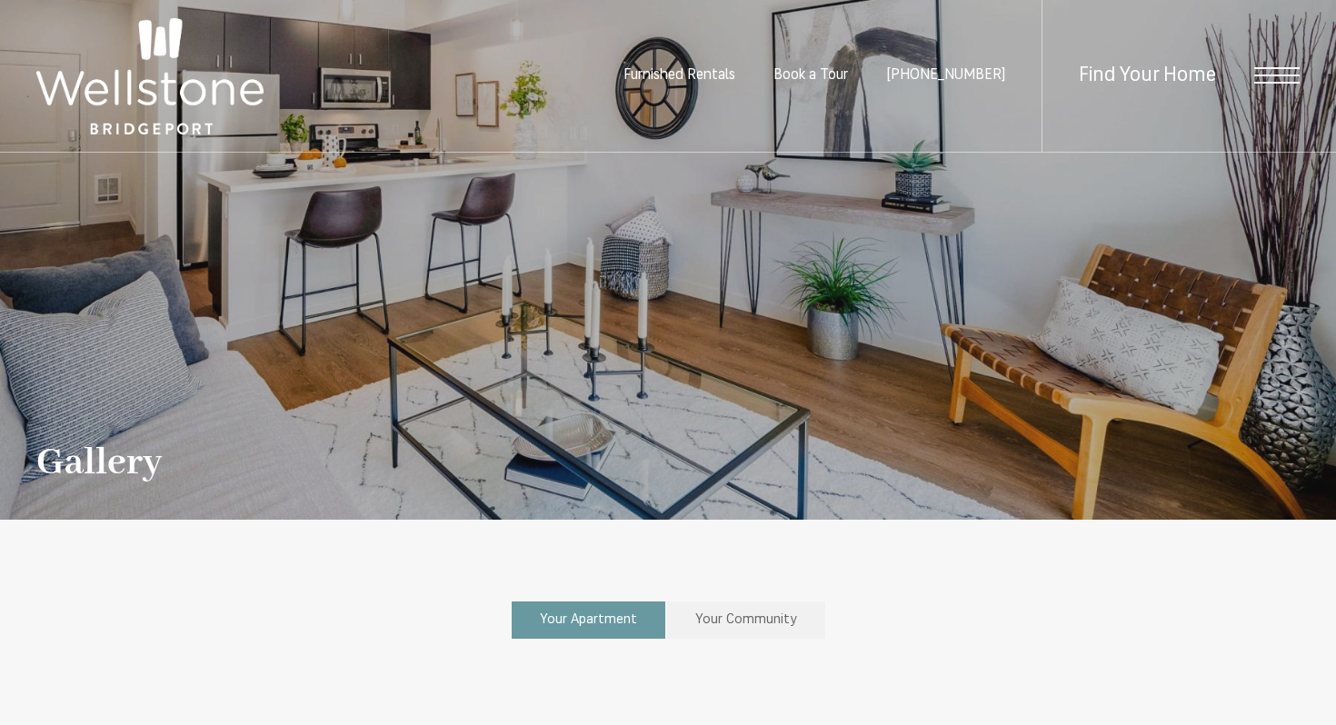 The height and width of the screenshot is (725, 1336). What do you see at coordinates (679, 75) in the screenshot?
I see `span: Furnished Rentals` at bounding box center [679, 75].